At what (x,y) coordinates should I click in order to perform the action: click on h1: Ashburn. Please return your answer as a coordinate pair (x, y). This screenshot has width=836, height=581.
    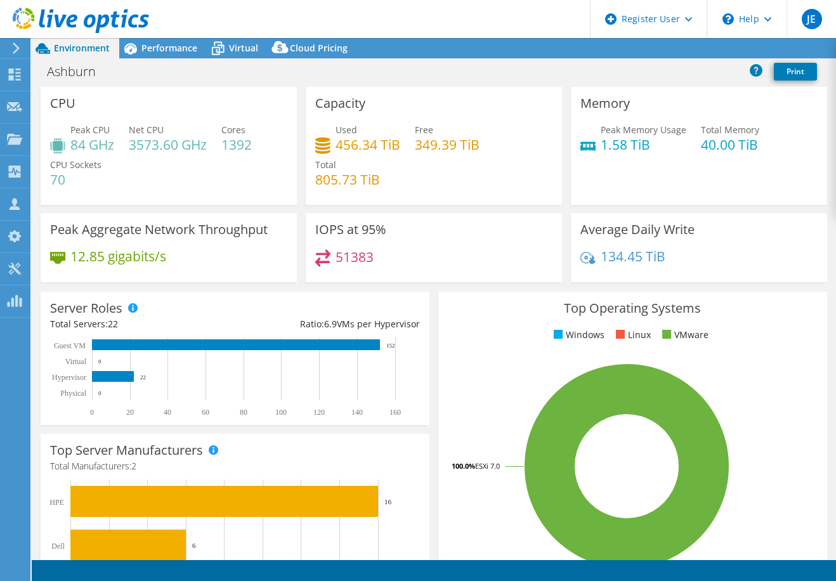
    Looking at the image, I should click on (78, 72).